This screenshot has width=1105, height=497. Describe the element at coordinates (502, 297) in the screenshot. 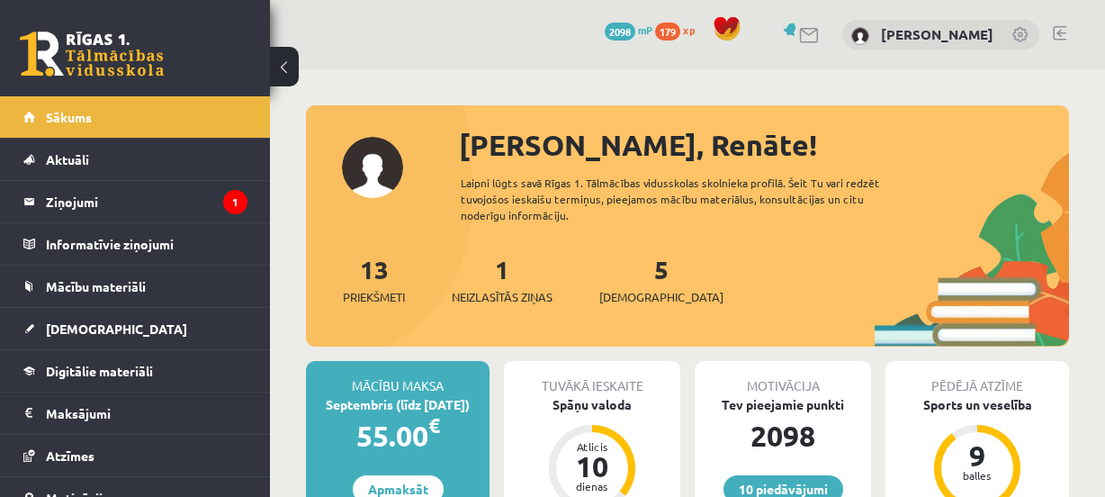

I see `span: Neizlasītās ziņas` at that location.